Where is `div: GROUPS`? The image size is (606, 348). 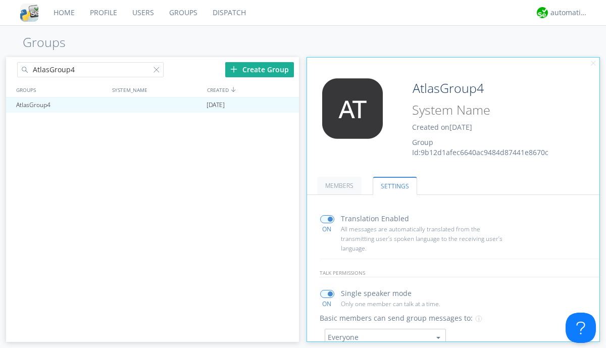
div: GROUPS is located at coordinates (60, 89).